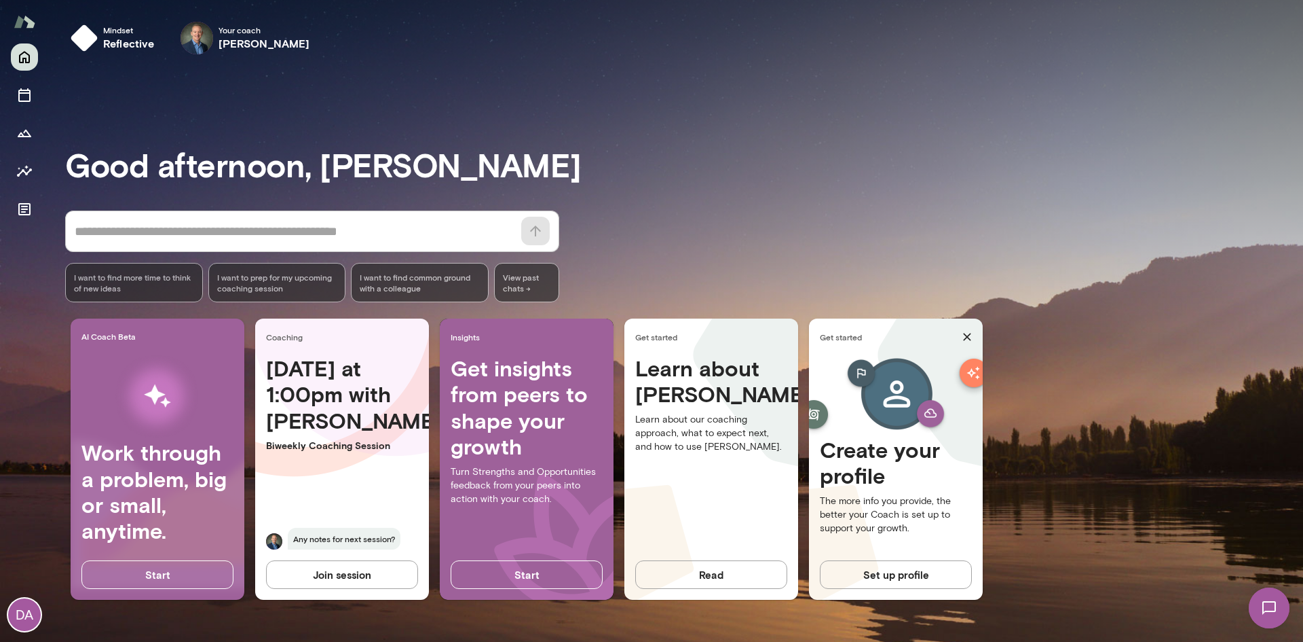  What do you see at coordinates (24, 22) in the screenshot?
I see `img: Mento` at bounding box center [24, 22].